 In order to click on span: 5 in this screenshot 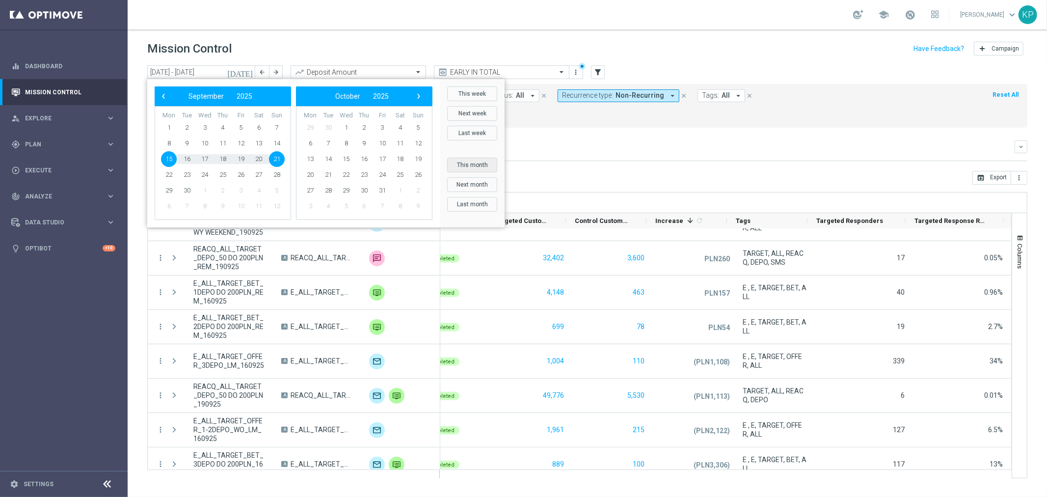, I will do `click(277, 190)`.